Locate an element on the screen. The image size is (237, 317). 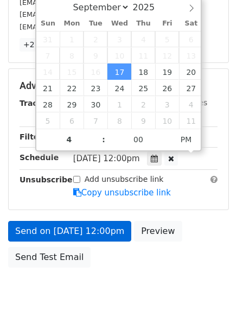
span: October 6, 2025 is located at coordinates (72, 121).